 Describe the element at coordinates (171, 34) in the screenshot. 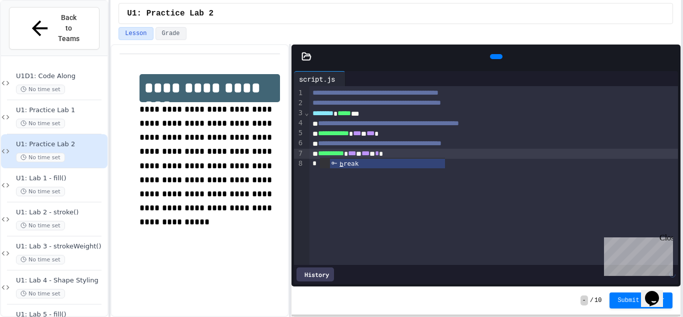

I see `button: Grade` at that location.